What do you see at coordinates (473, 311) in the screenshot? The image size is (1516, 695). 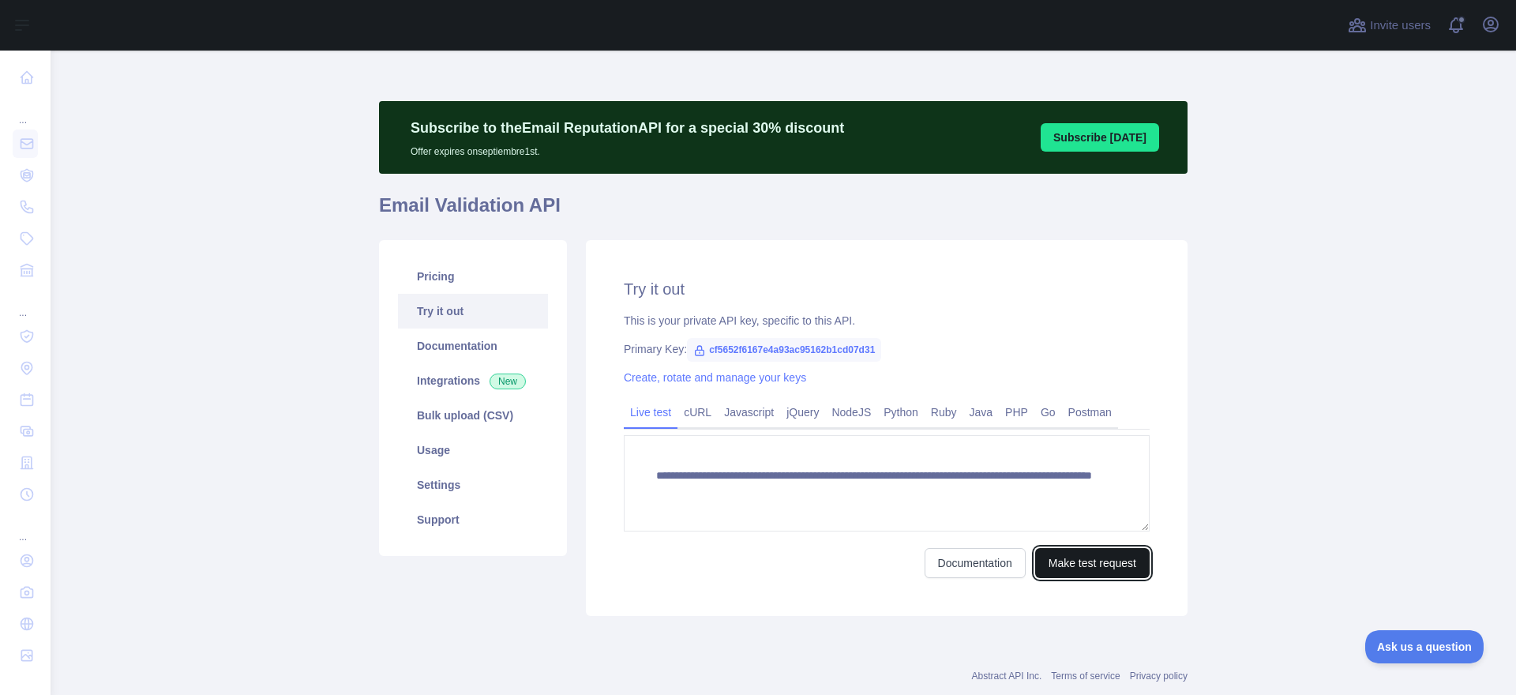 I see `a: Try it out` at bounding box center [473, 311].